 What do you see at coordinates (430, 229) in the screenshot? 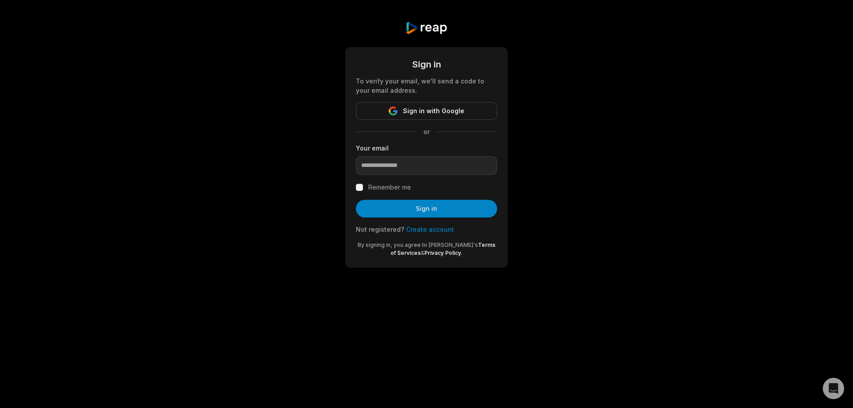
I see `a: Create account` at bounding box center [430, 229].